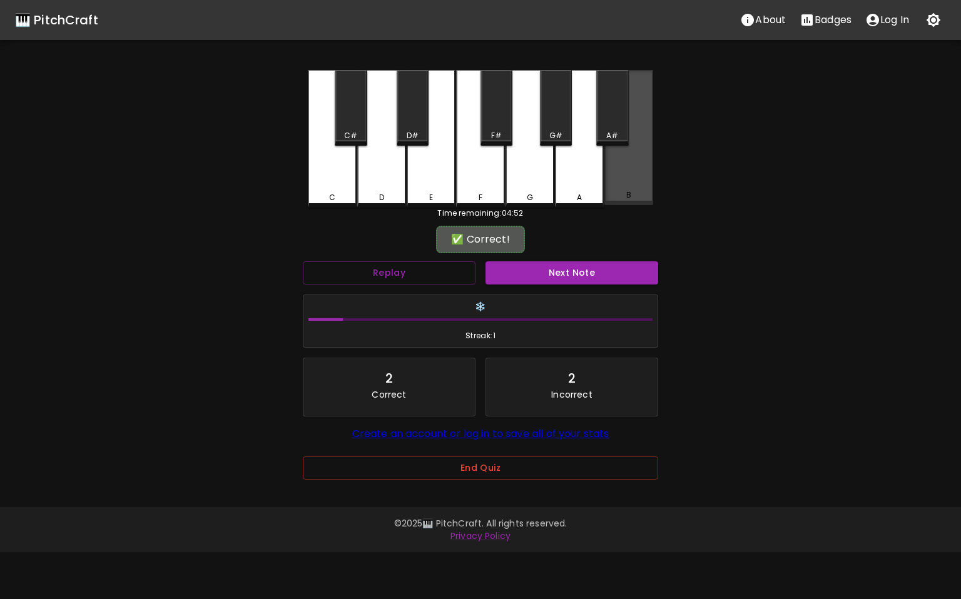  What do you see at coordinates (480, 336) in the screenshot?
I see `span: Streak: 1` at bounding box center [480, 336].